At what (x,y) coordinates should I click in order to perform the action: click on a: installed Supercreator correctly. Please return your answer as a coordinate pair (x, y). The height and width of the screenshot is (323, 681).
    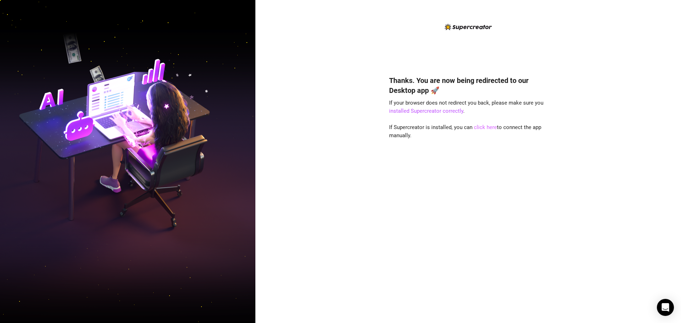
    Looking at the image, I should click on (426, 111).